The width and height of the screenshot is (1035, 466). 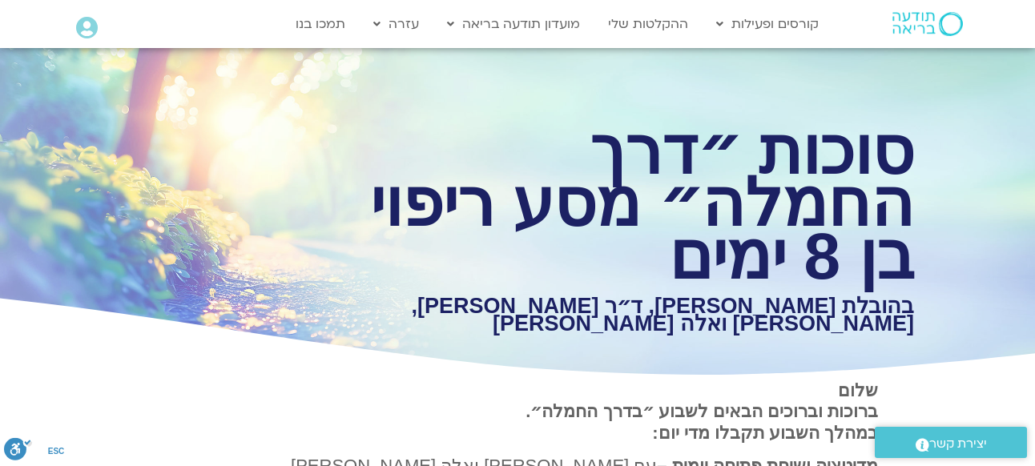 I want to click on a: יצירת קשר, so click(x=951, y=442).